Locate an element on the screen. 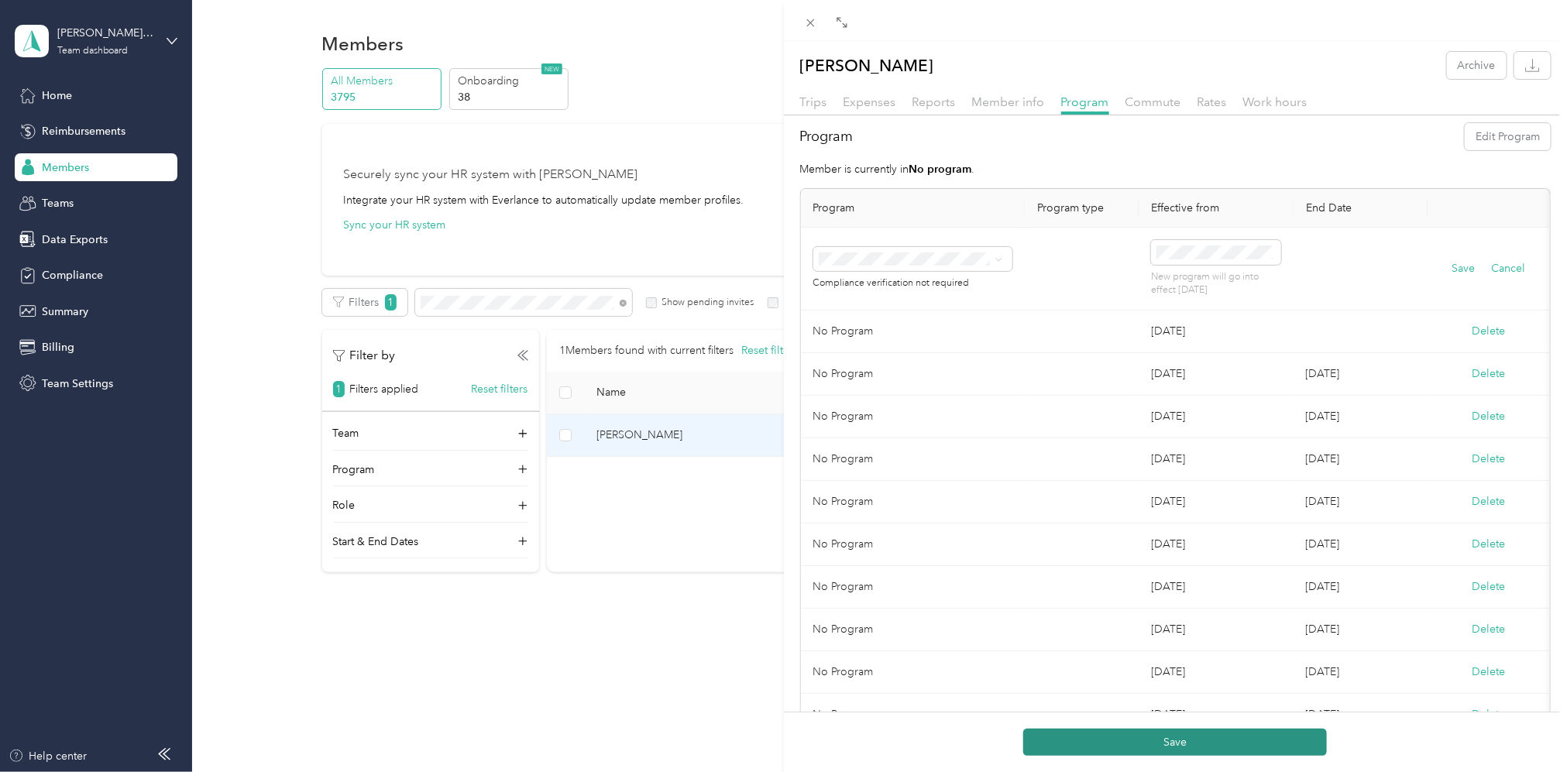  span: Work hours is located at coordinates (1275, 101).